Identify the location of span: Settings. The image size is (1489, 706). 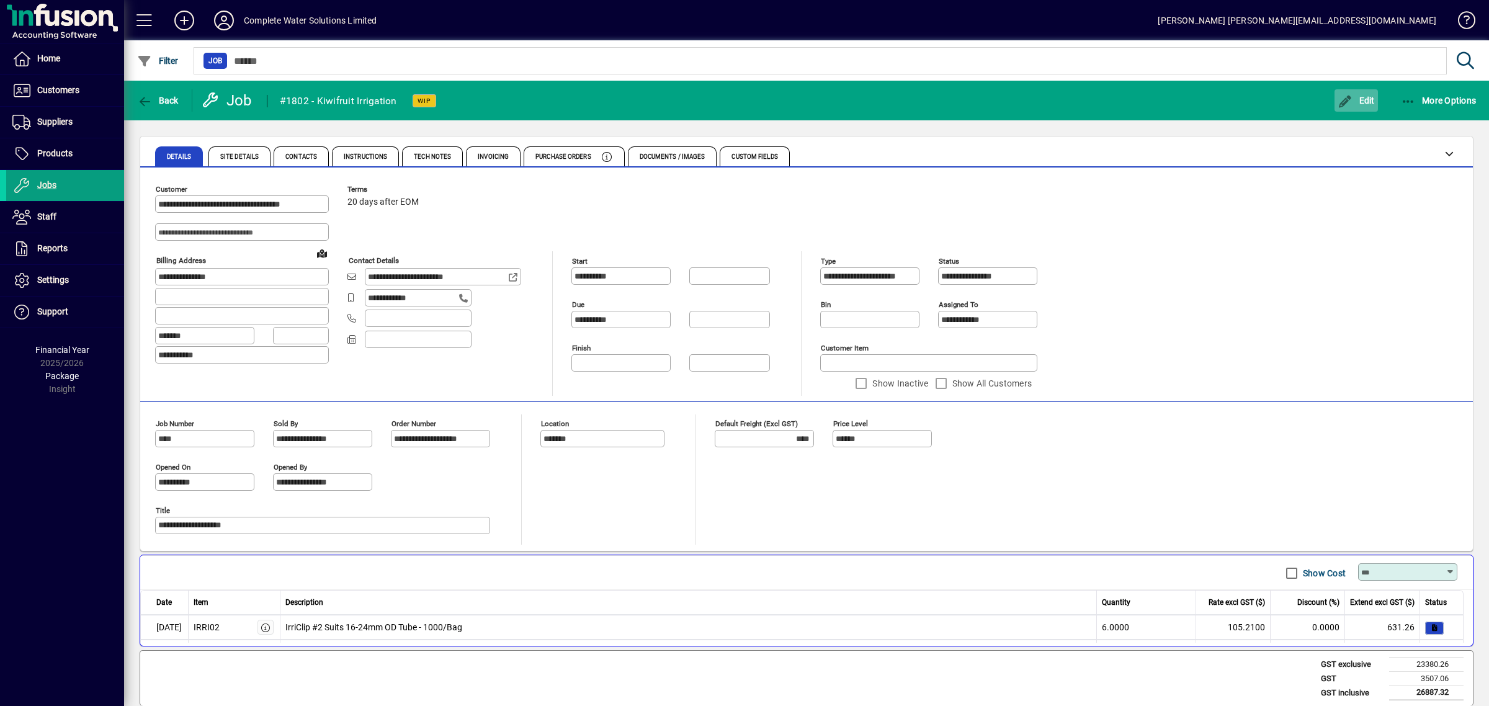
(53, 280).